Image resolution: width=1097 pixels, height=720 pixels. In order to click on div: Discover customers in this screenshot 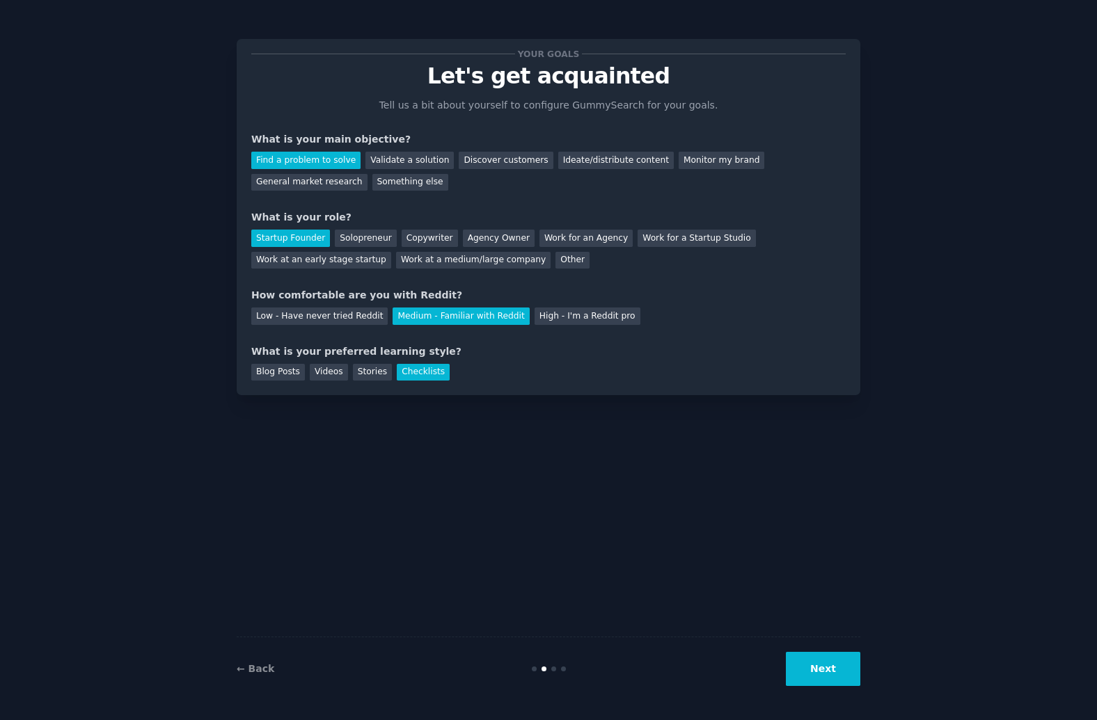, I will do `click(505, 160)`.